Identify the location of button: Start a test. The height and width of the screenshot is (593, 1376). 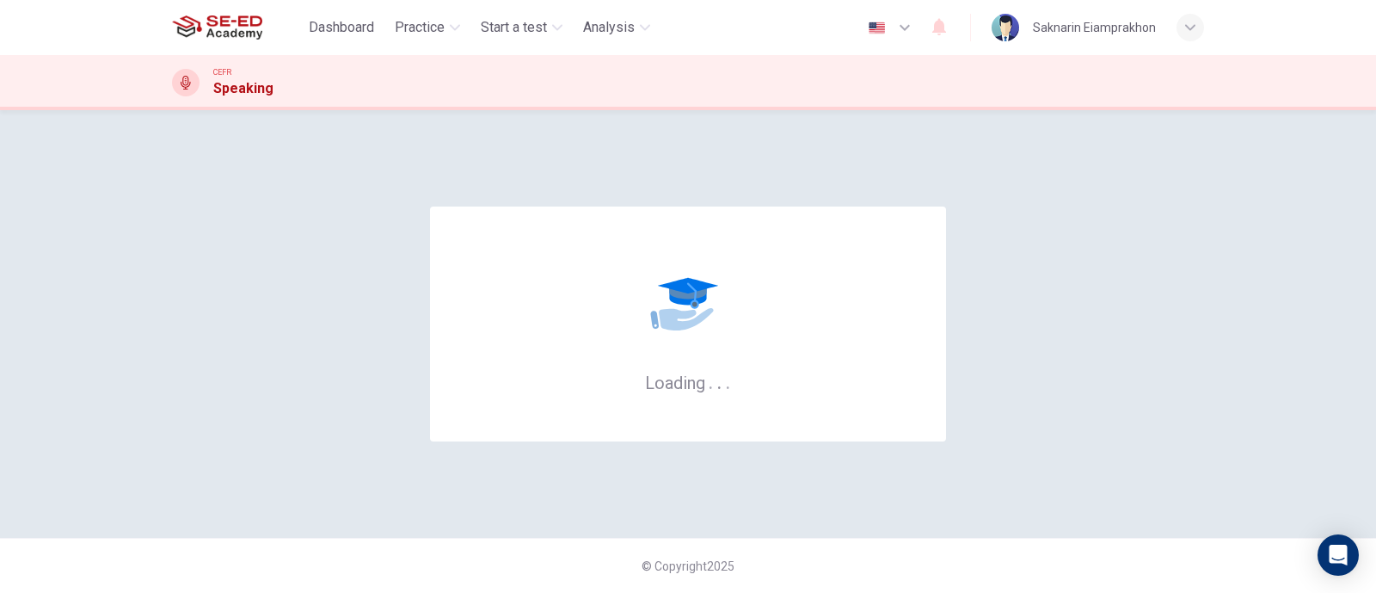
(521, 28).